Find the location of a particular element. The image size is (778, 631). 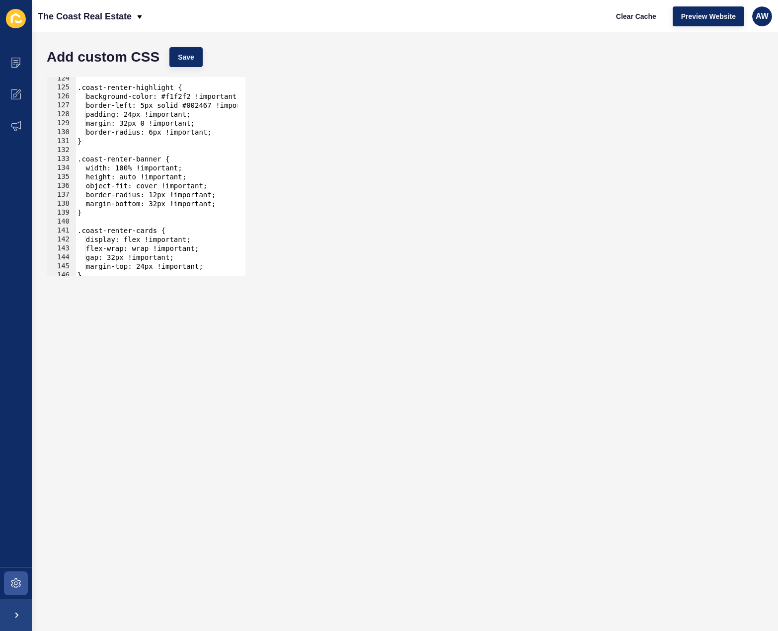

div: 128 is located at coordinates (61, 114).